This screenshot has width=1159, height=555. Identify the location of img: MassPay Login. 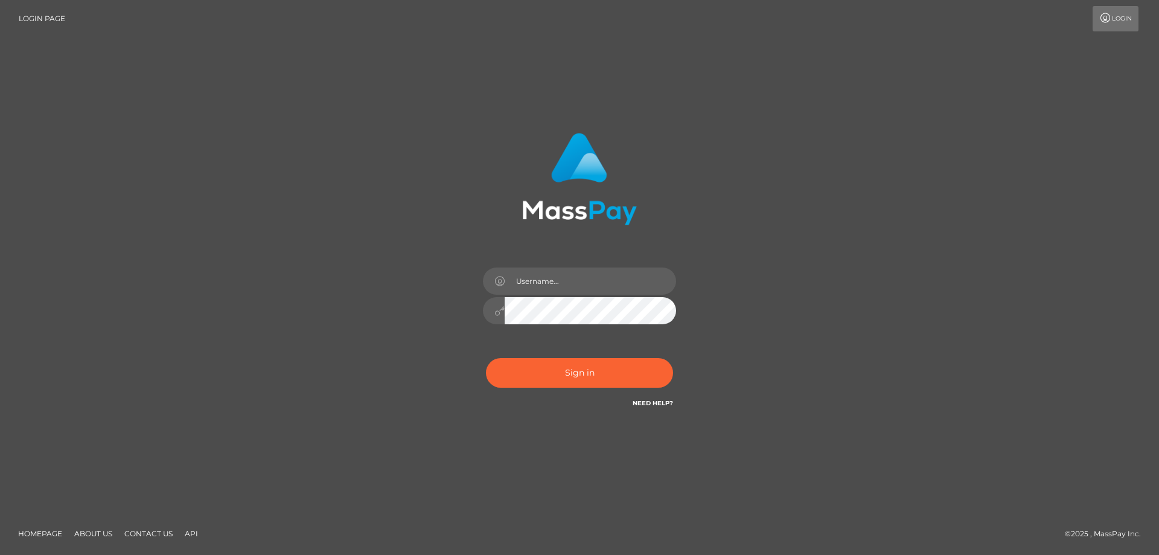
(579, 179).